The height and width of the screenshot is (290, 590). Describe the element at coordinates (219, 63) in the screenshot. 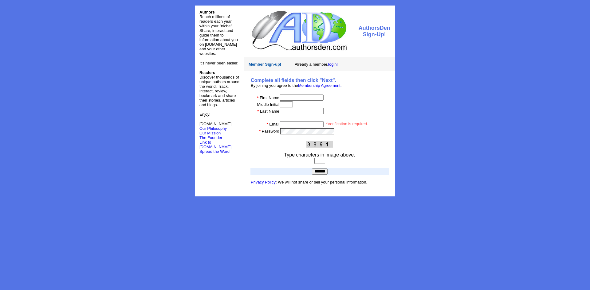

I see `font: It's never been easier.` at that location.